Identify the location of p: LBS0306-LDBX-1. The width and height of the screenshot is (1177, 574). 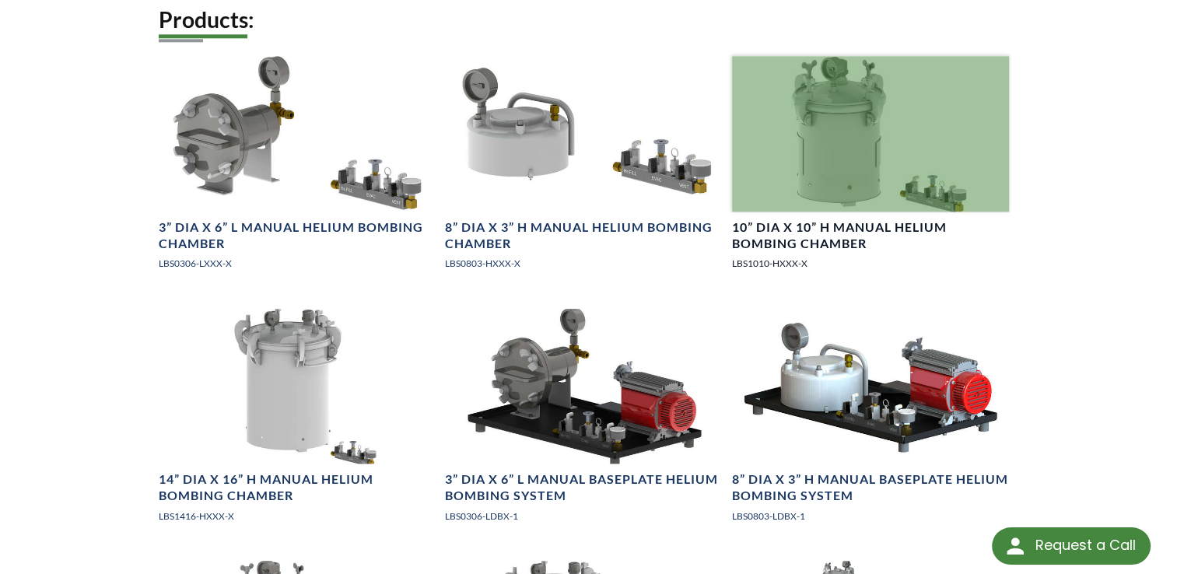
(583, 516).